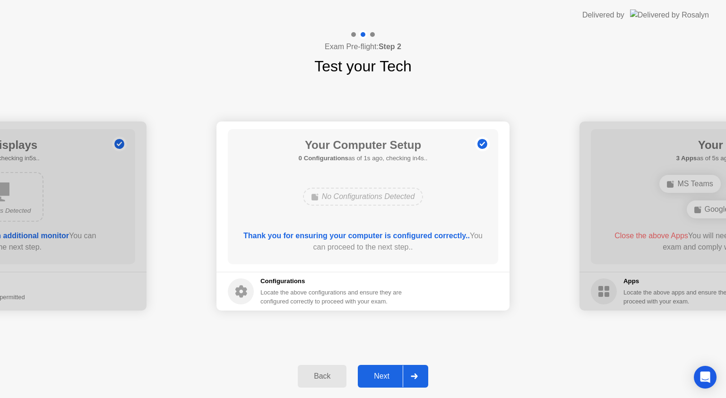  I want to click on b: Thank you for ensuring your computer is configured correctly.., so click(356, 235).